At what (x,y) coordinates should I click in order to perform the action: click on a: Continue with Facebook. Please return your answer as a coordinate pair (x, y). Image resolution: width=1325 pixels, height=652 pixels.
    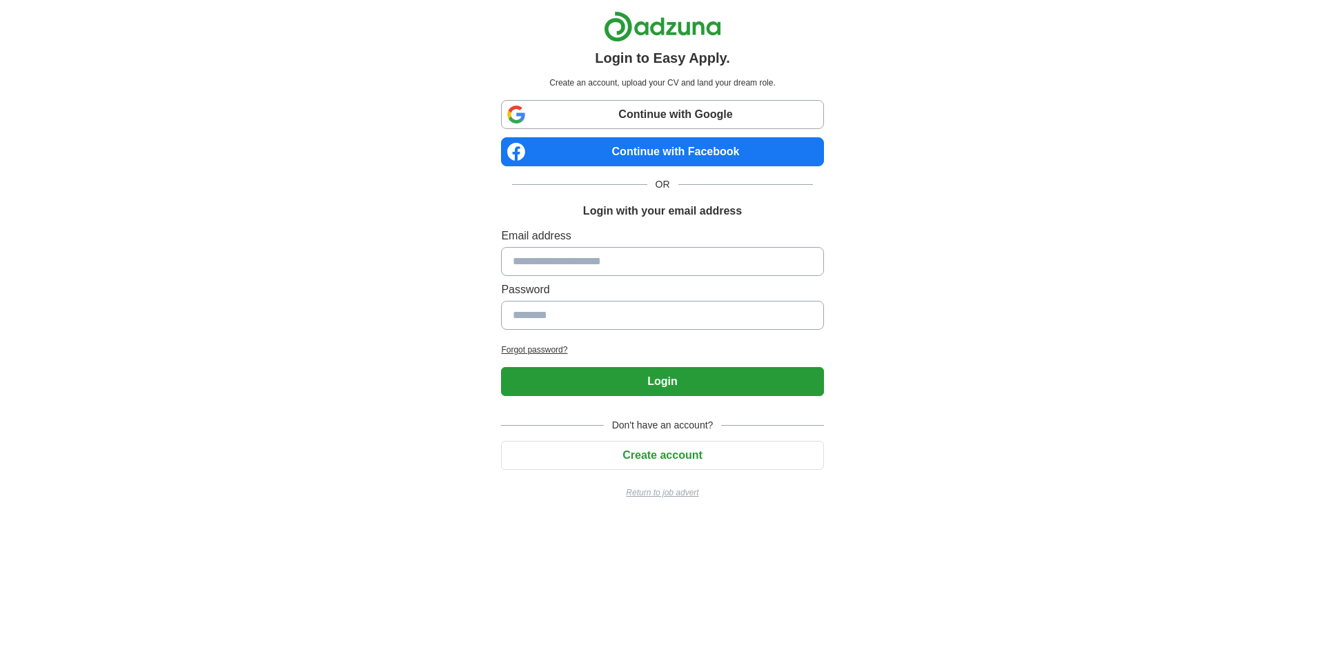
    Looking at the image, I should click on (662, 152).